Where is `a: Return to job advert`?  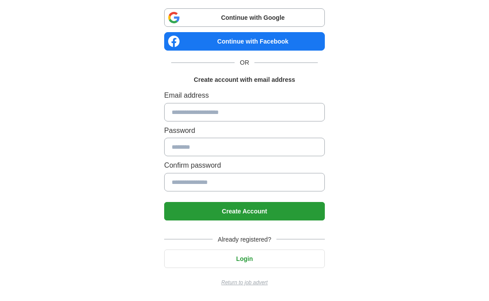
a: Return to job advert is located at coordinates (244, 283).